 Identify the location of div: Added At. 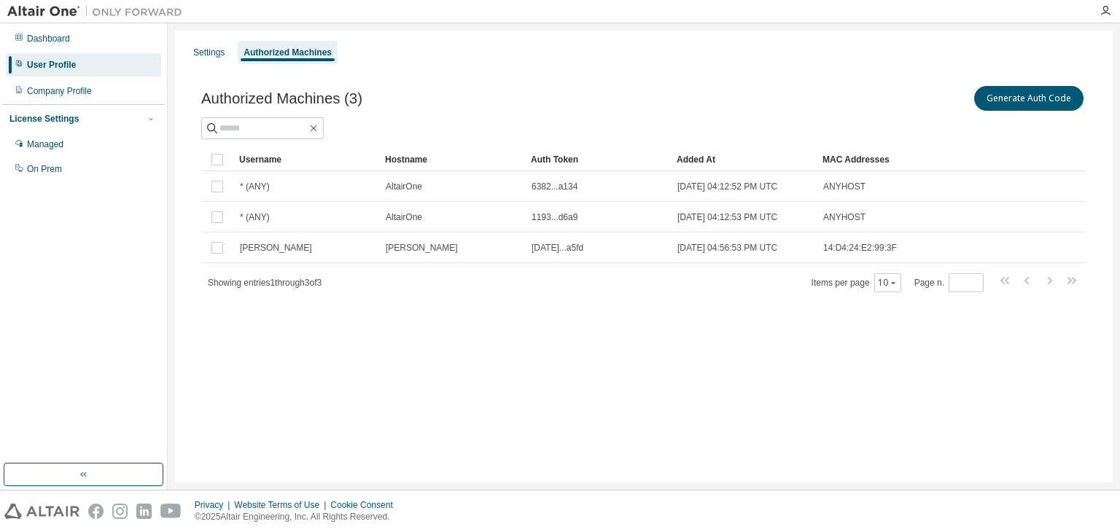
(744, 160).